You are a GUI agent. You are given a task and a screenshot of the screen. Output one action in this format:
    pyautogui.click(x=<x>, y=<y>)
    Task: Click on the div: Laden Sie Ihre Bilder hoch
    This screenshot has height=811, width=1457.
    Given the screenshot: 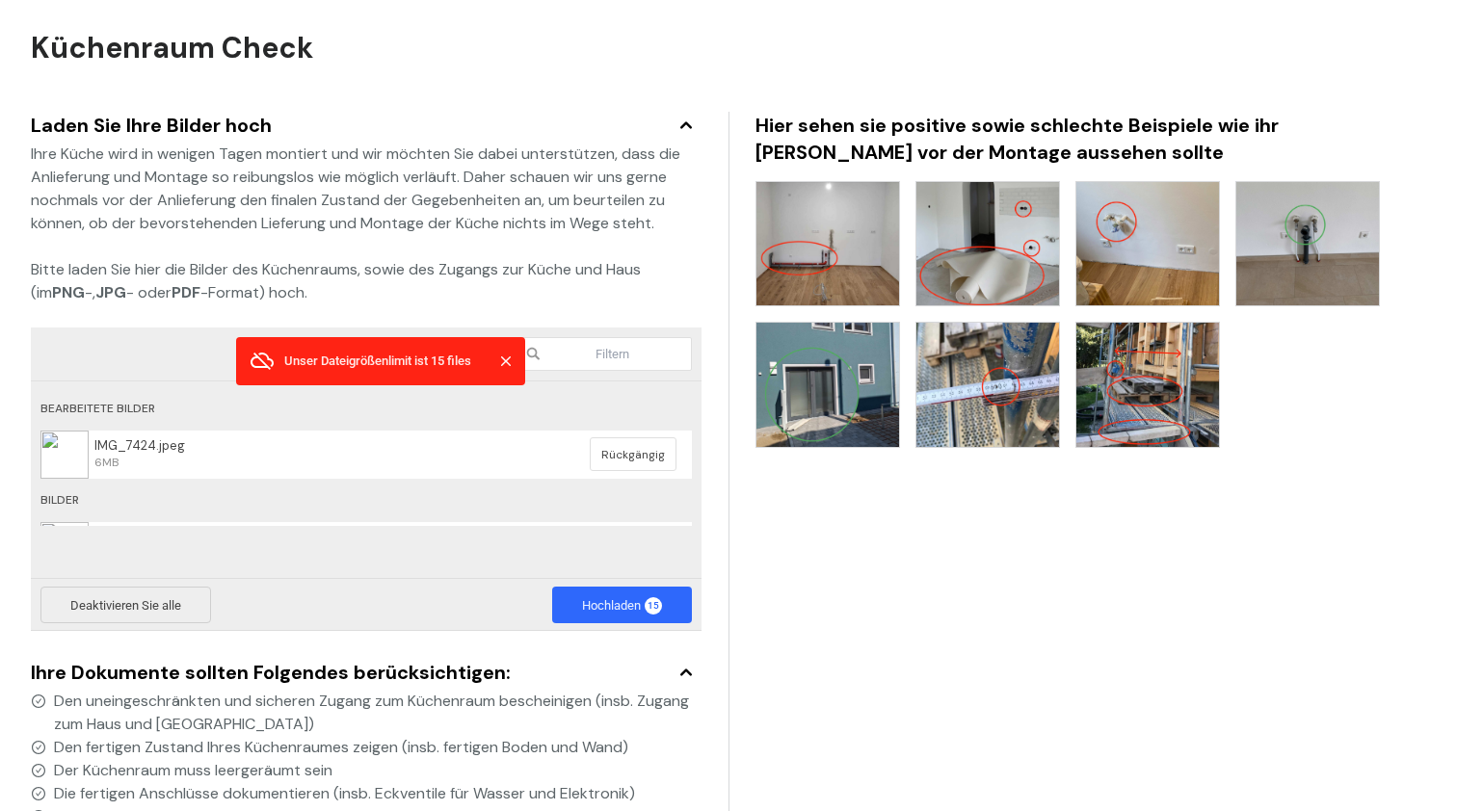 What is the action you would take?
    pyautogui.click(x=366, y=125)
    